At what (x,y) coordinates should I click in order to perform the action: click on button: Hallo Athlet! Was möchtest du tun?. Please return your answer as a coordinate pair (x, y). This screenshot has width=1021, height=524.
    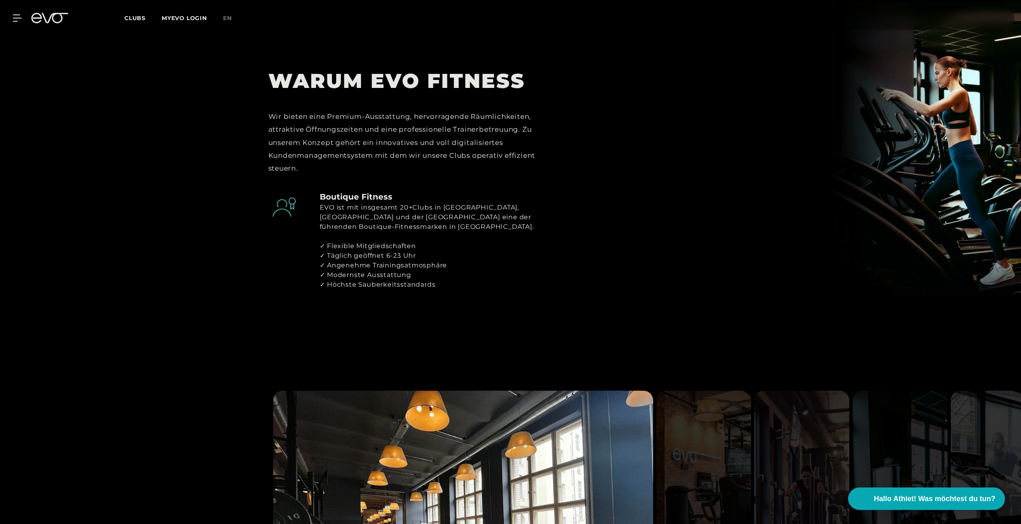
    Looking at the image, I should click on (926, 498).